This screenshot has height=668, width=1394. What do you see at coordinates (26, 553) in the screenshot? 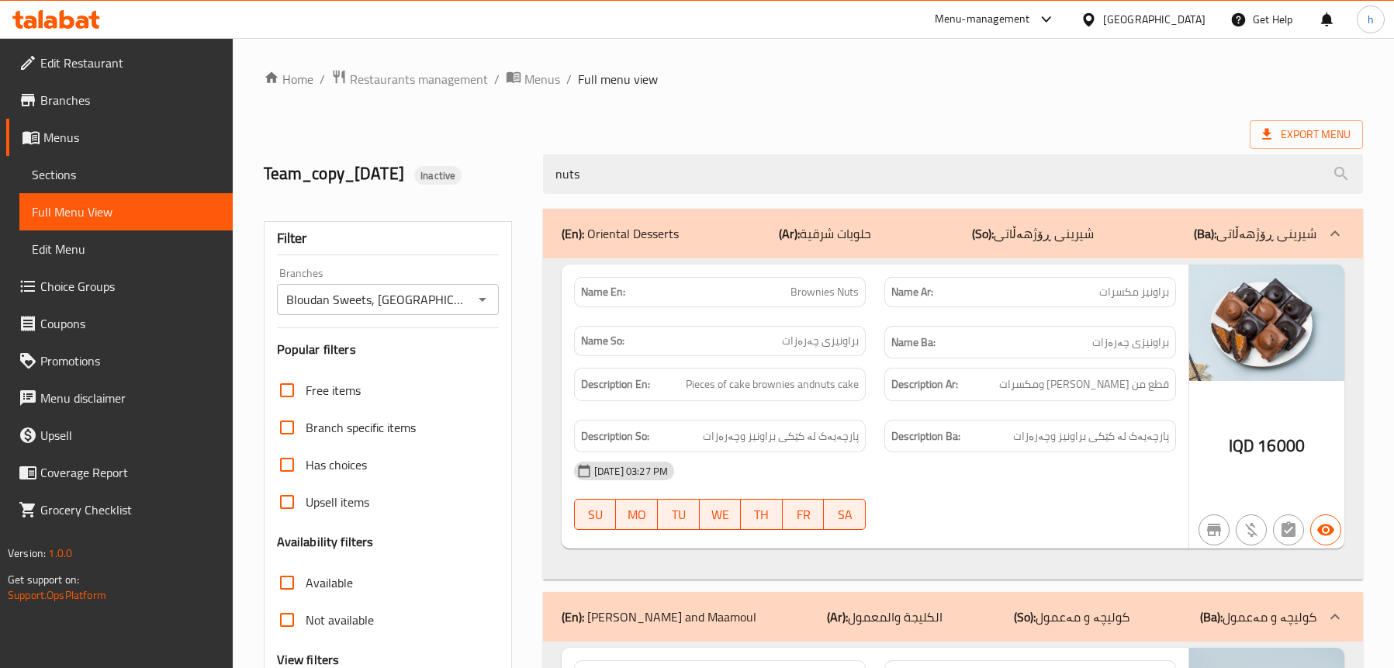
I see `span: Version:` at bounding box center [26, 553].